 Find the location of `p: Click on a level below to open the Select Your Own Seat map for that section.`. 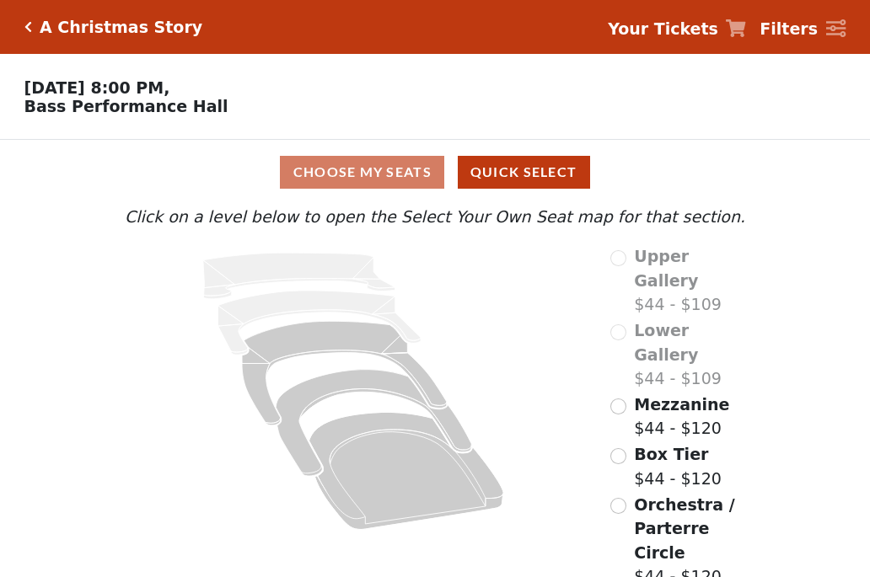

p: Click on a level below to open the Select Your Own Seat map for that section. is located at coordinates (435, 217).